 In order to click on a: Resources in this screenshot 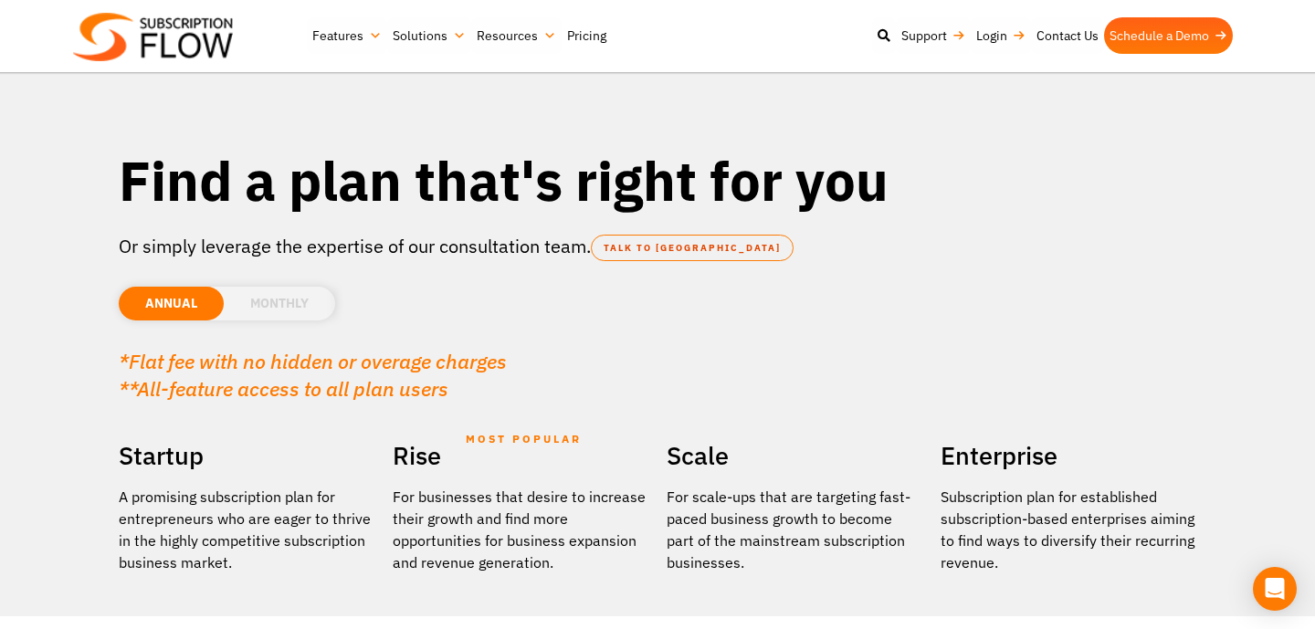, I will do `click(516, 36)`.